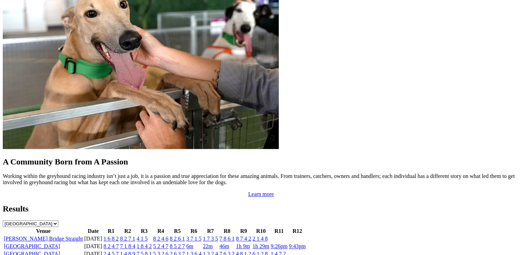  Describe the element at coordinates (260, 238) in the screenshot. I see `a: 2 1 4 8` at that location.